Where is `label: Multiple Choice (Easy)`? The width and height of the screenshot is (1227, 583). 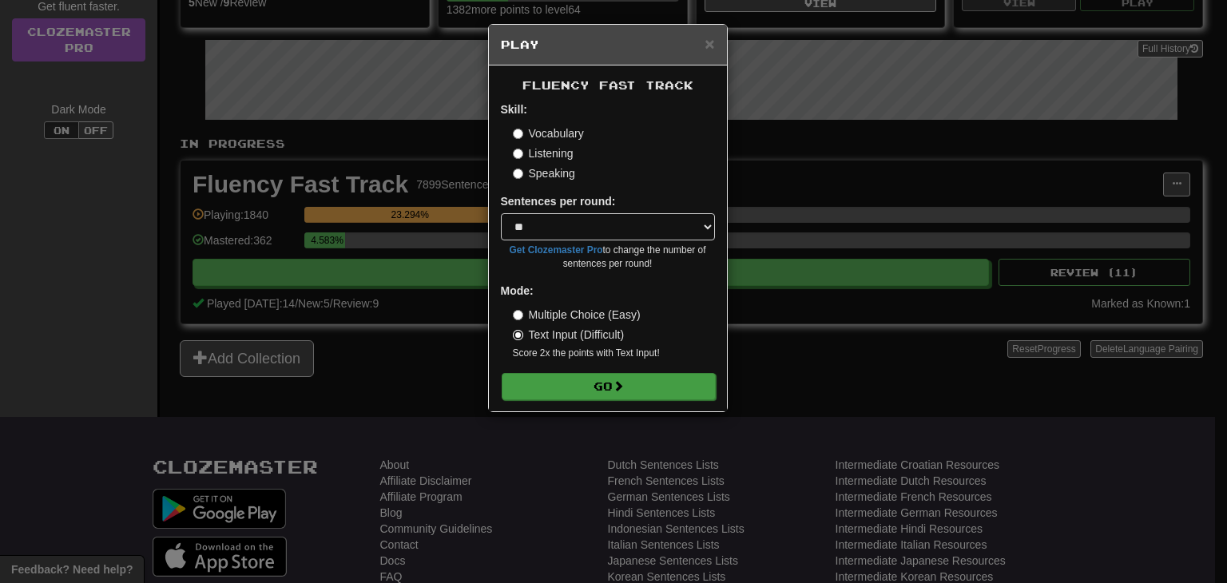
label: Multiple Choice (Easy) is located at coordinates (577, 315).